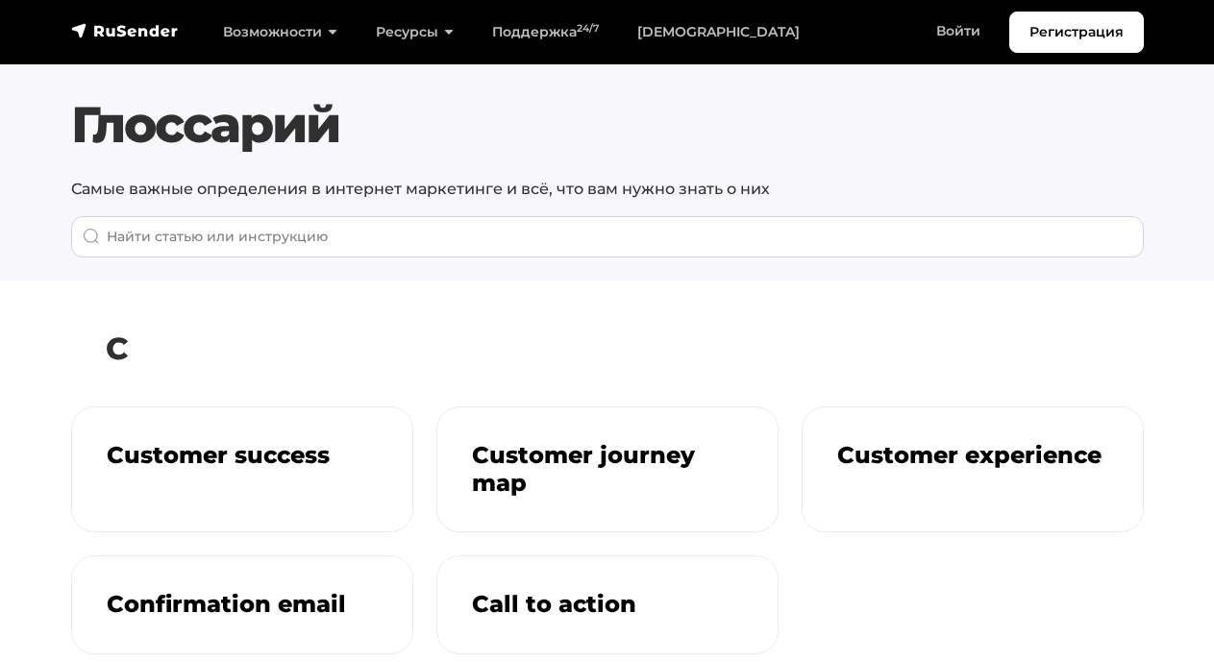 The image size is (1214, 662). Describe the element at coordinates (242, 605) in the screenshot. I see `h3: Confirmation email` at that location.